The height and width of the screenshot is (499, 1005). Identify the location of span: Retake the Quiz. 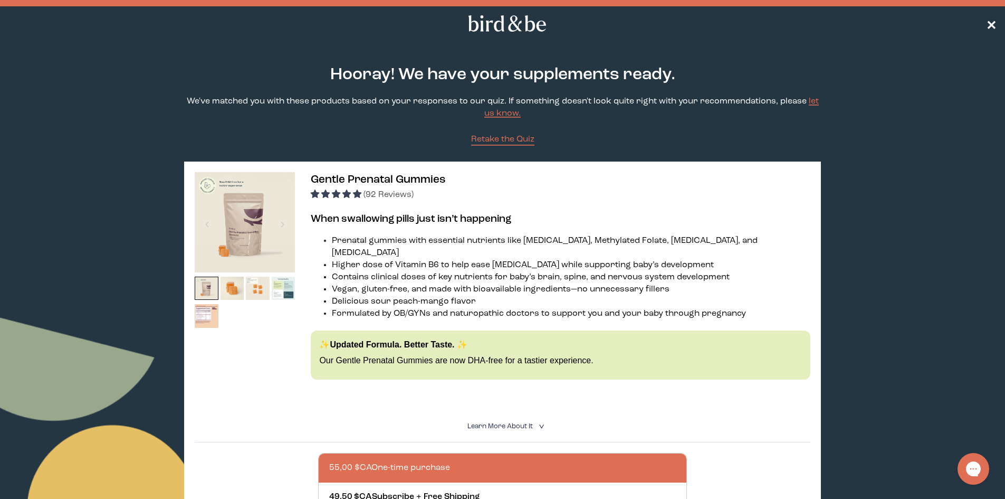
(503, 139).